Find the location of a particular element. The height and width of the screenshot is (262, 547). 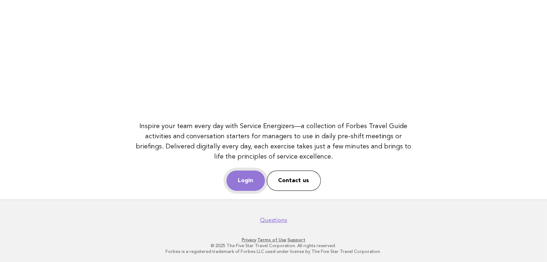

a: Login is located at coordinates (246, 181).